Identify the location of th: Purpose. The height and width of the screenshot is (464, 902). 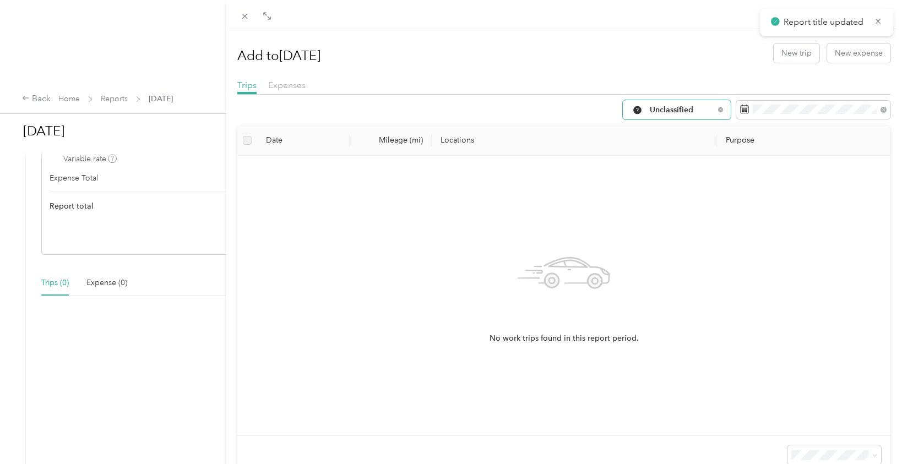
(803, 140).